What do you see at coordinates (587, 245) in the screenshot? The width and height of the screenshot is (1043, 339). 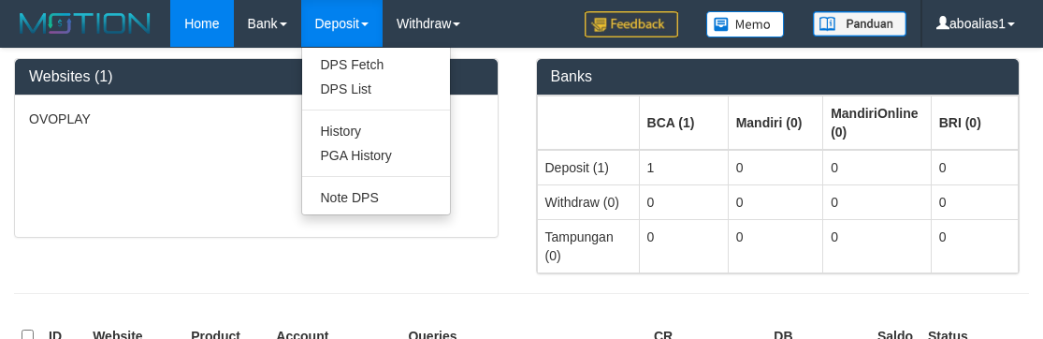 I see `td: Tampungan (0)` at bounding box center [587, 245].